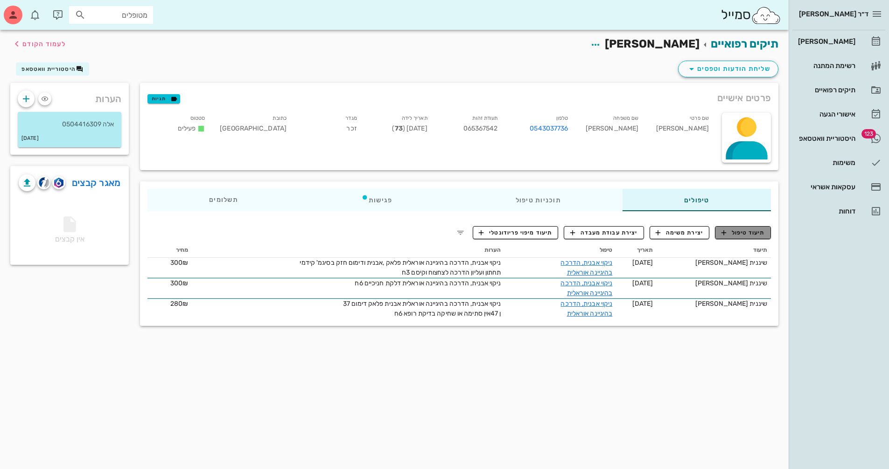 Image resolution: width=889 pixels, height=469 pixels. What do you see at coordinates (825, 187) in the screenshot?
I see `div: עסקאות אשראי` at bounding box center [825, 187].